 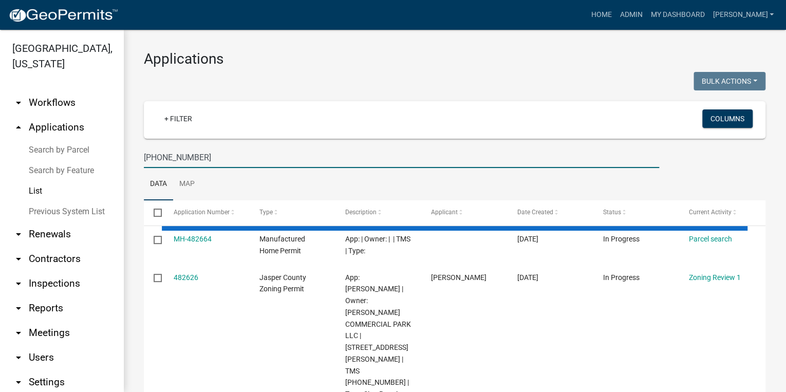 What do you see at coordinates (455, 59) in the screenshot?
I see `h3: Applications` at bounding box center [455, 59].